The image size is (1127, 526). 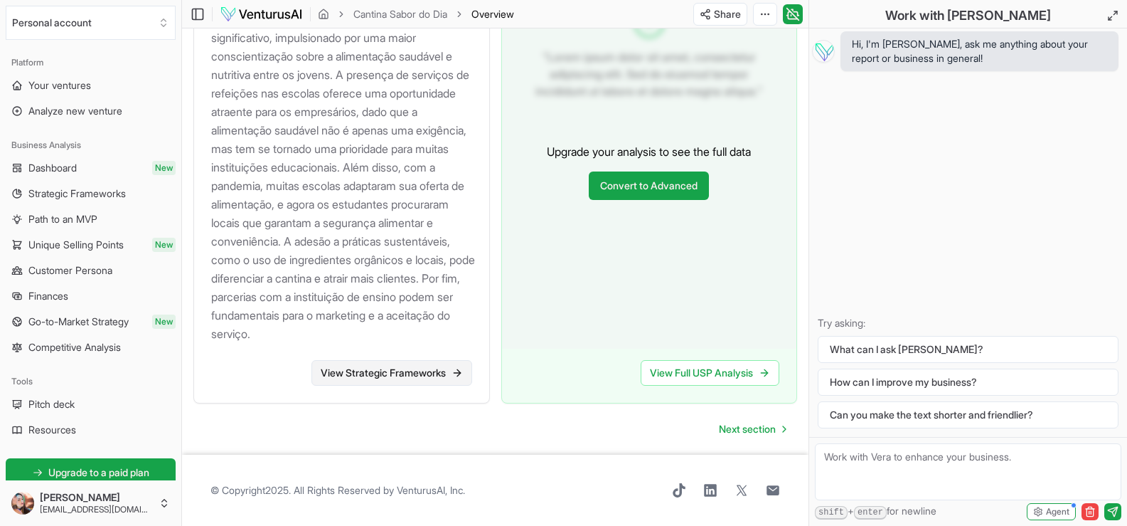 I want to click on button: Share, so click(x=721, y=14).